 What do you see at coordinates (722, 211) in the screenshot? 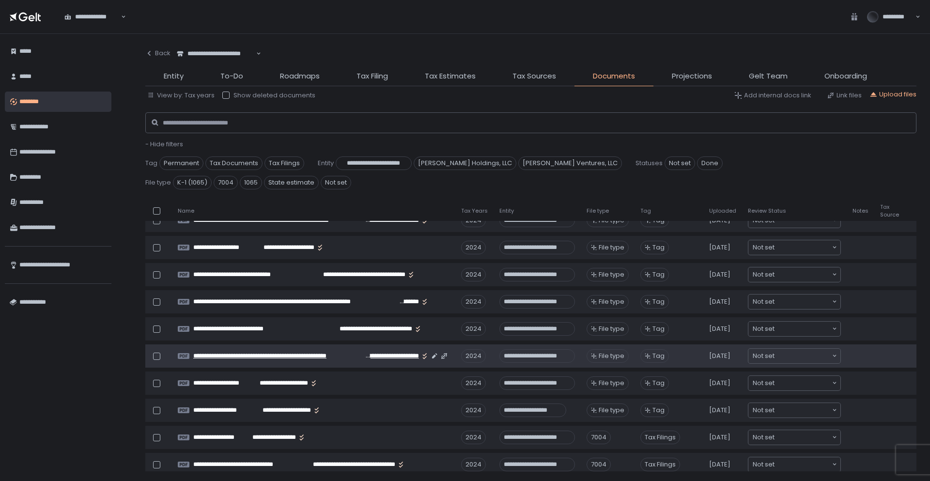
I see `span: Uploaded` at bounding box center [722, 211].